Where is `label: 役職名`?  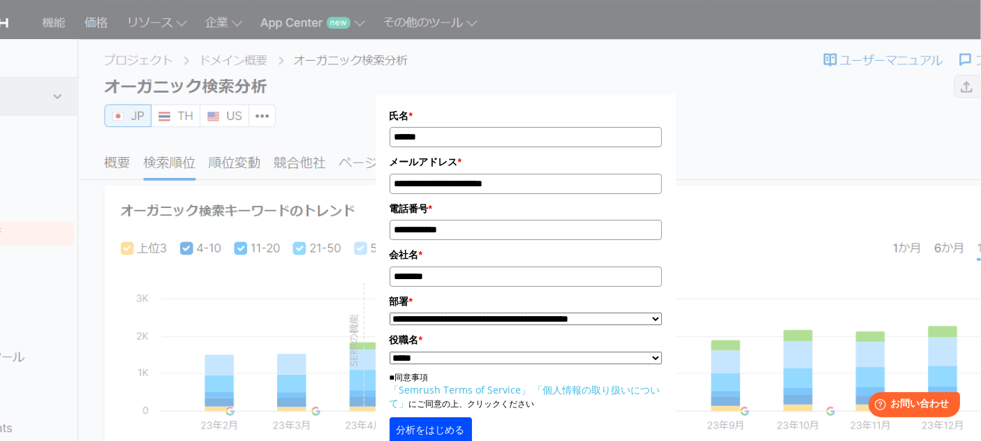 label: 役職名 is located at coordinates (526, 340).